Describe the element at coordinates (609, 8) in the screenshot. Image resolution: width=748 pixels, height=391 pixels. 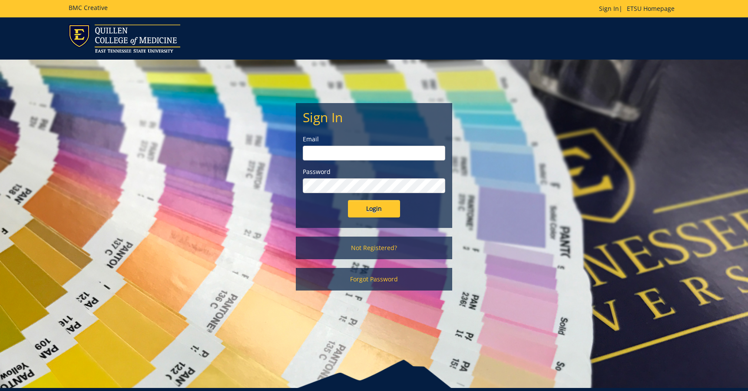
I see `a: Sign In` at that location.